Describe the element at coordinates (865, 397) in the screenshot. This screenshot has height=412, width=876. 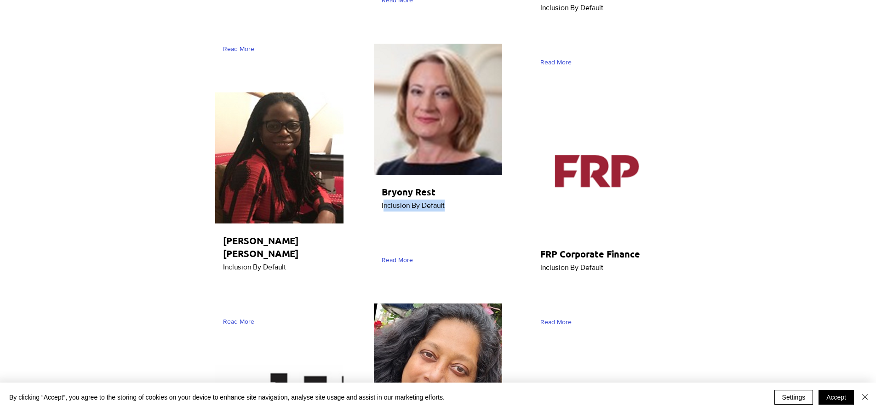
I see `button: Close` at that location.